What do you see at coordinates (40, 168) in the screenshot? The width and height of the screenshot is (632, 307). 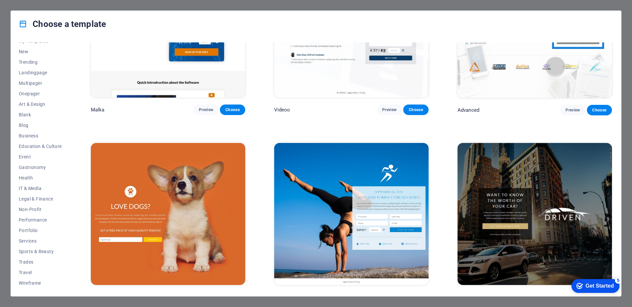 I see `span: Gastronomy` at bounding box center [40, 168].